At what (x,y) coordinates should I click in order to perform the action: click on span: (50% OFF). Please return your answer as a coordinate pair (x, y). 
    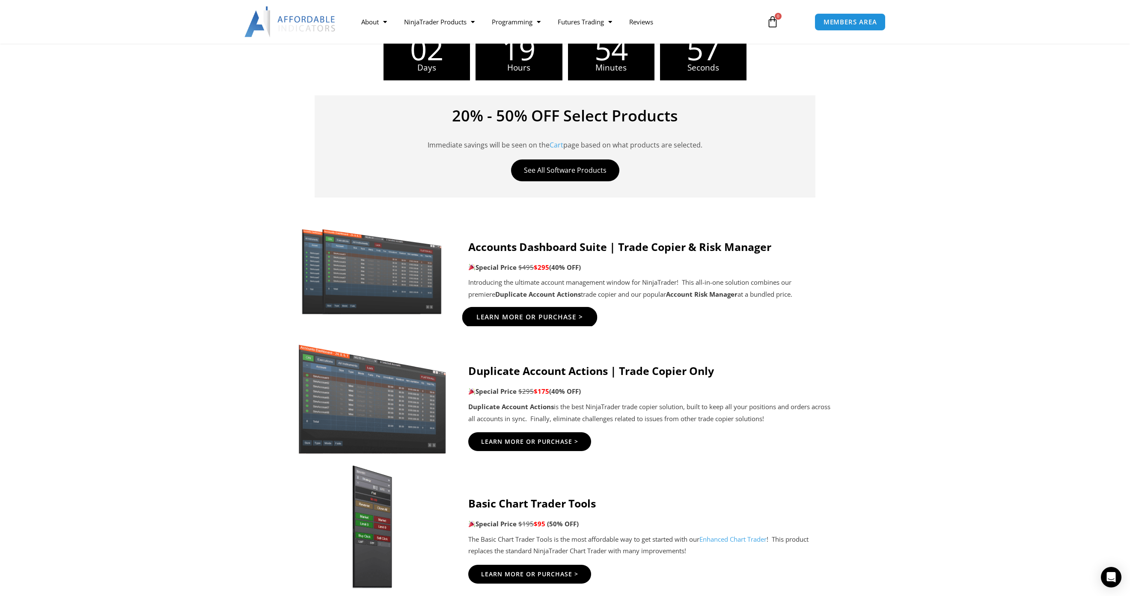
    Looking at the image, I should click on (563, 524).